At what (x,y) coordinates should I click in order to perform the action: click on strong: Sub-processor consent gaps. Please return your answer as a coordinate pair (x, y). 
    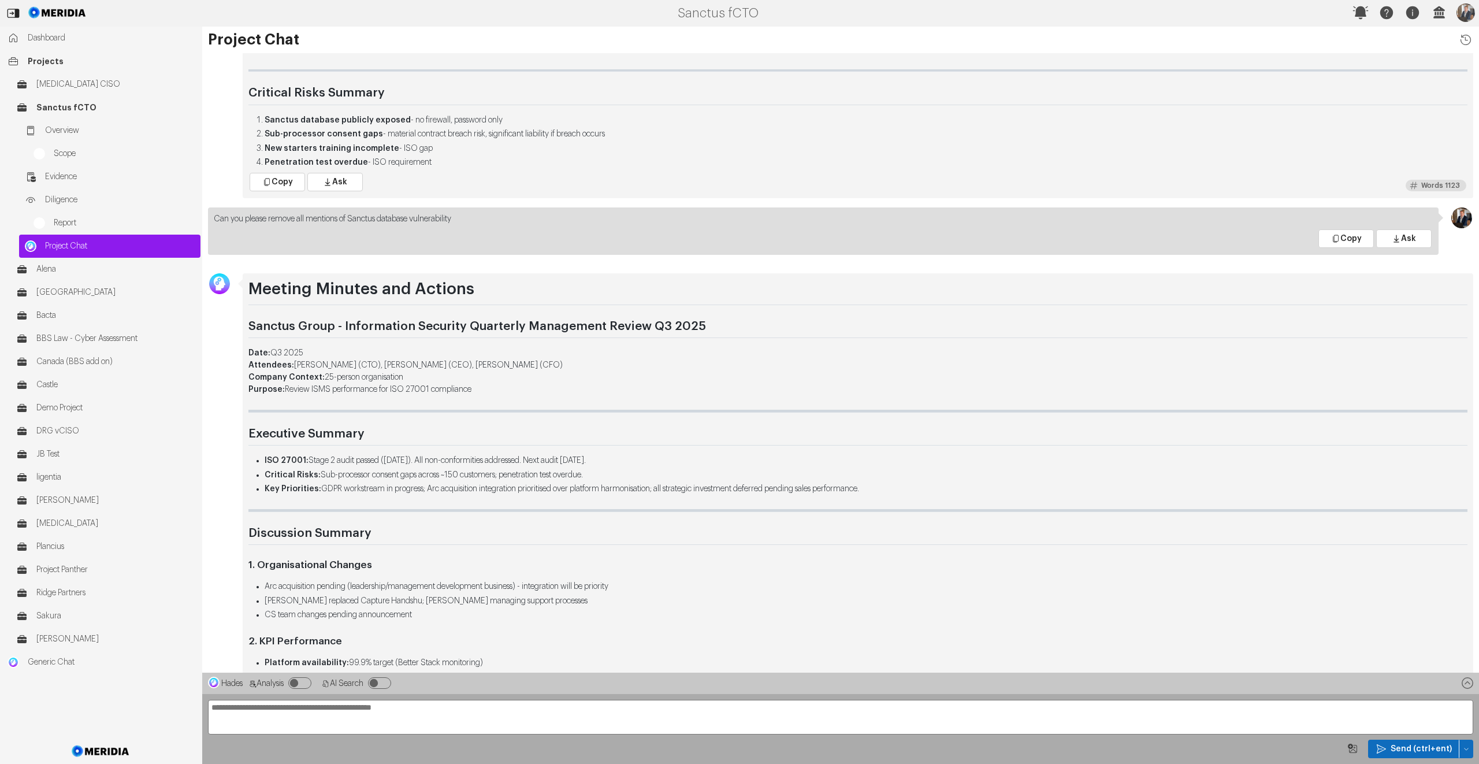
    Looking at the image, I should click on (323, 134).